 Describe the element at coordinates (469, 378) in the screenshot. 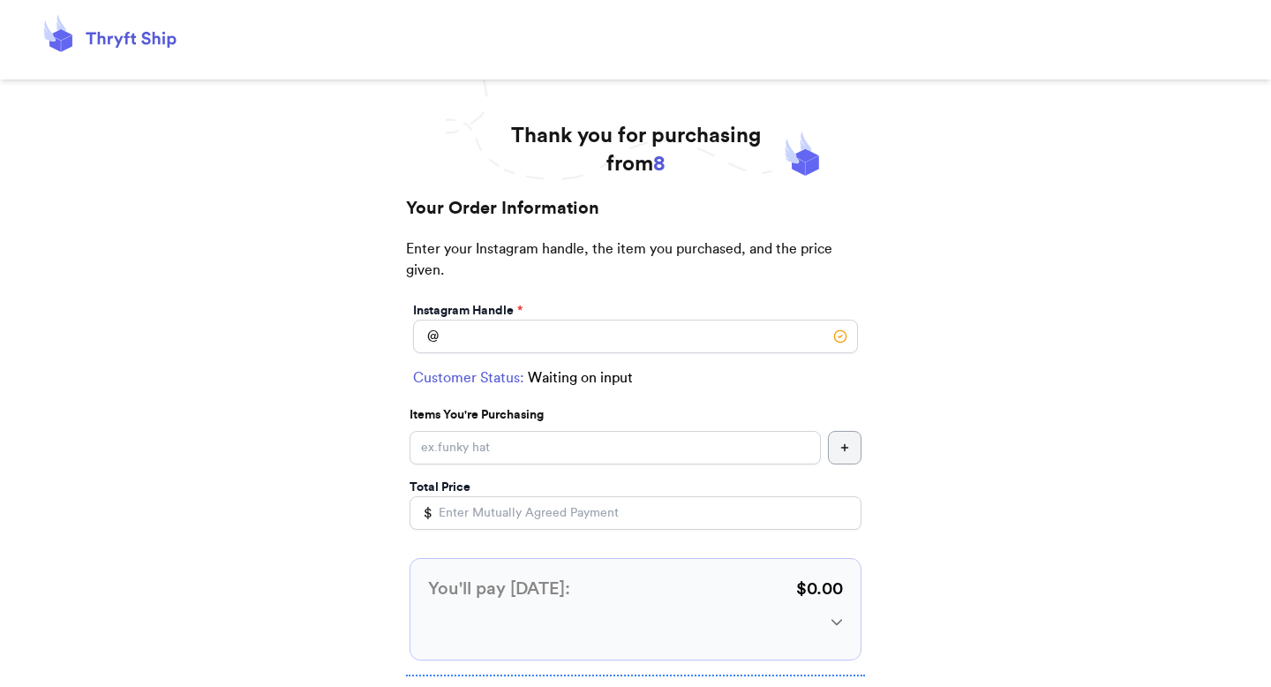

I see `span: Customer Status:` at that location.